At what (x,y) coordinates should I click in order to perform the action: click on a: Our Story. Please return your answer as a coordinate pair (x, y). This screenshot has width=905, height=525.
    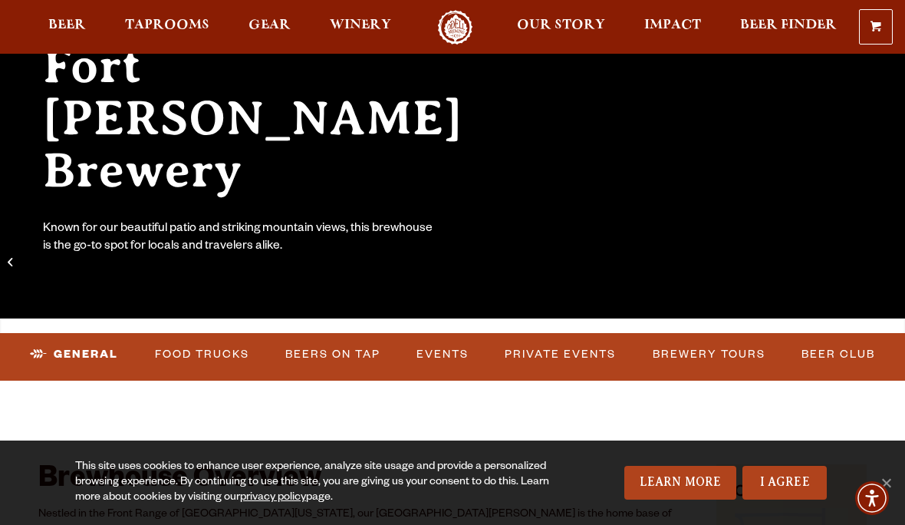
    Looking at the image, I should click on (561, 27).